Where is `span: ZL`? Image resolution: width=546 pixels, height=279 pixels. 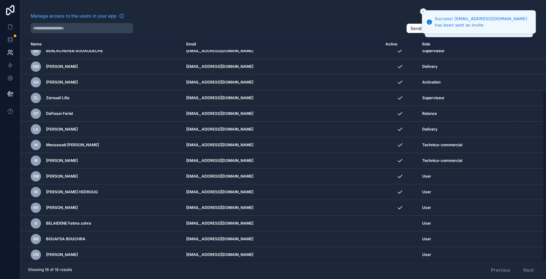 span: ZL is located at coordinates (36, 98).